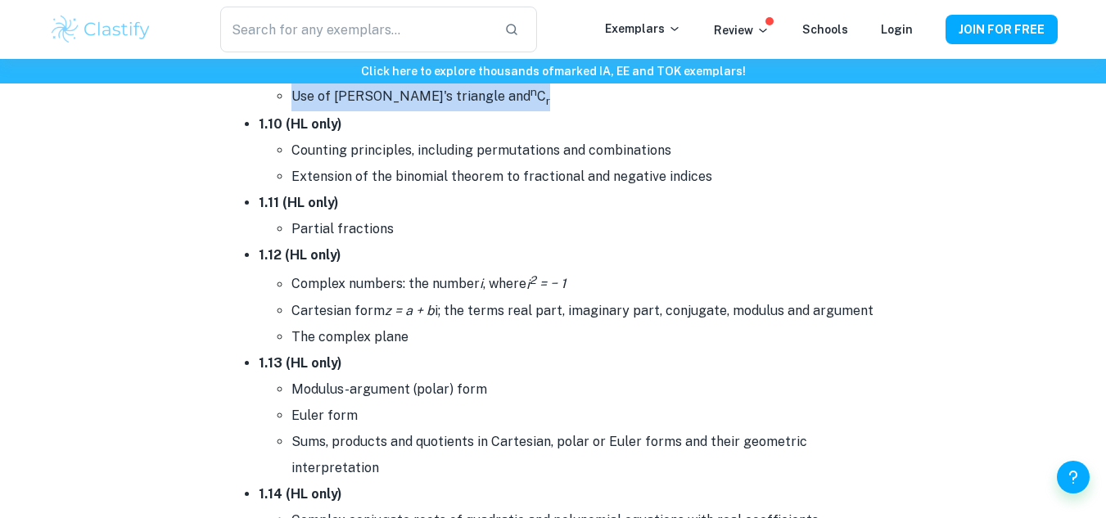 Image resolution: width=1106 pixels, height=518 pixels. What do you see at coordinates (1001, 29) in the screenshot?
I see `a: JOIN FOR FREE` at bounding box center [1001, 29].